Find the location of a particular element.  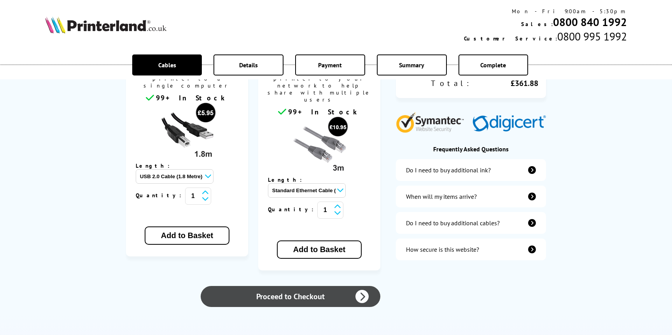

span: Payment is located at coordinates (330, 65).